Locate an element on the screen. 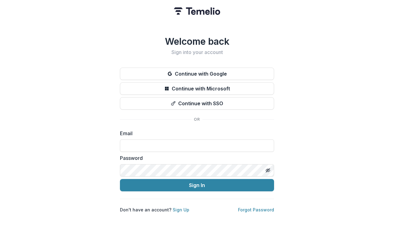  button: Toggle password visibility is located at coordinates (268, 170).